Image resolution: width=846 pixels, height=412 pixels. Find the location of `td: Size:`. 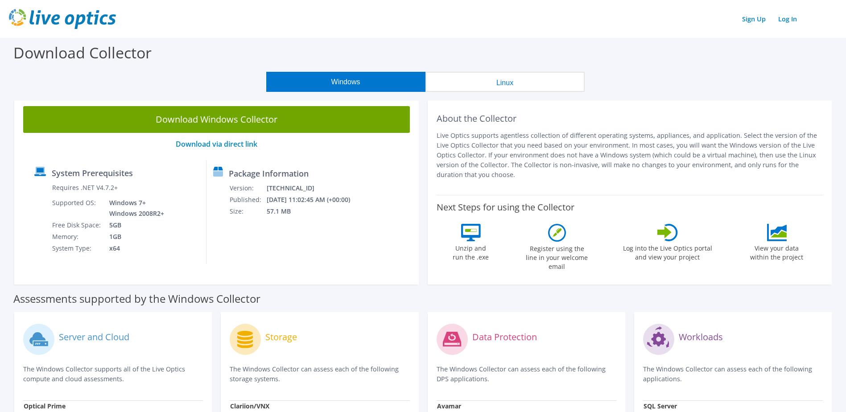

td: Size: is located at coordinates (248, 211).